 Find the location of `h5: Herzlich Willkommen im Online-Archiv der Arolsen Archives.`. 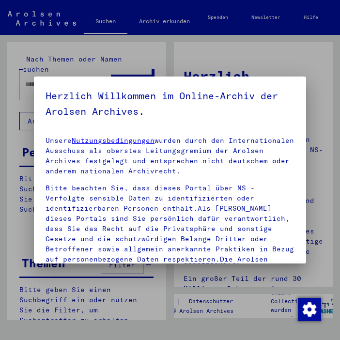

h5: Herzlich Willkommen im Online-Archiv der Arolsen Archives. is located at coordinates (170, 104).